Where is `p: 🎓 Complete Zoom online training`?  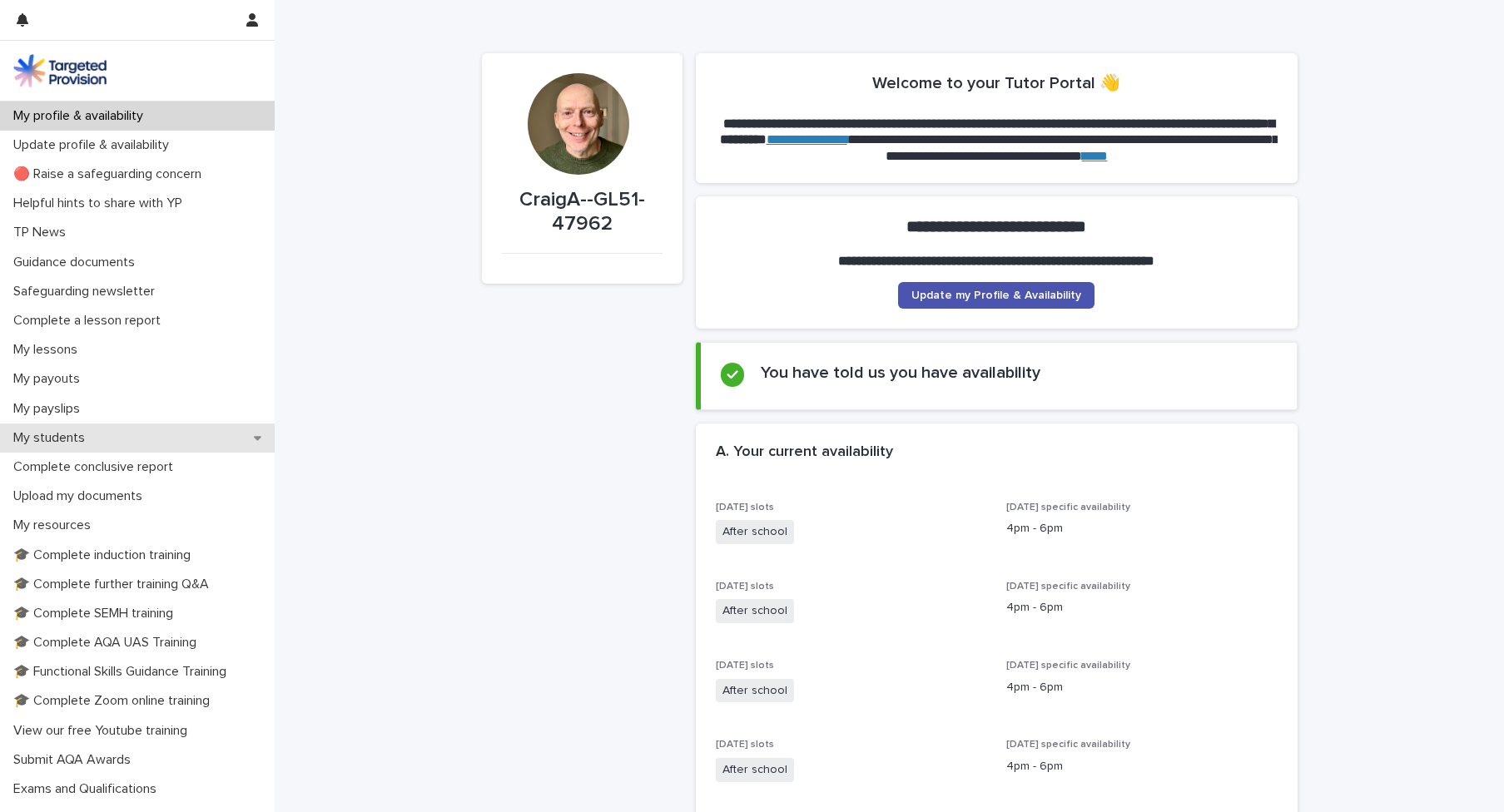
p: 🎓 Complete Zoom online training is located at coordinates (115, 701).